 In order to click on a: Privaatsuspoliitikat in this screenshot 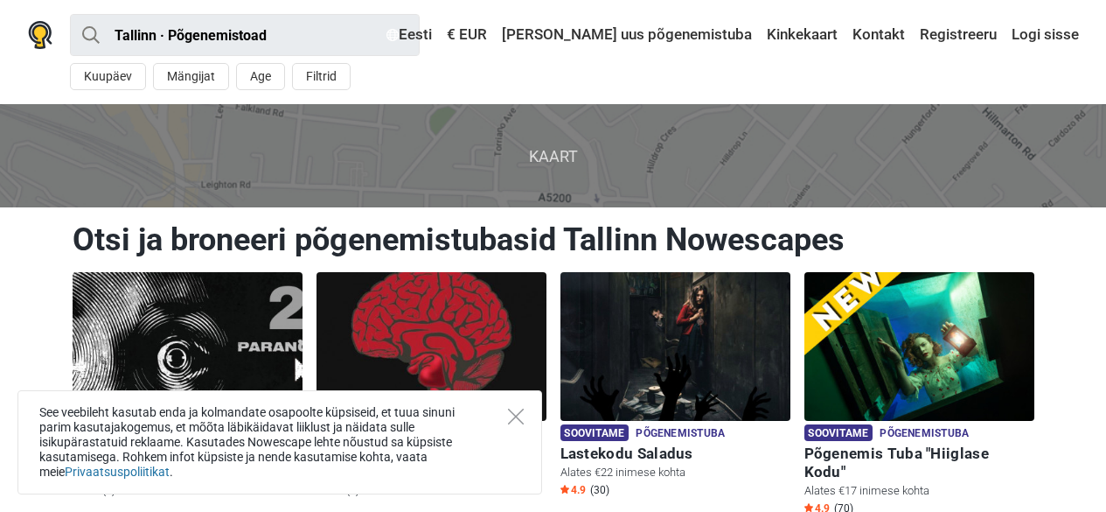, I will do `click(117, 471)`.